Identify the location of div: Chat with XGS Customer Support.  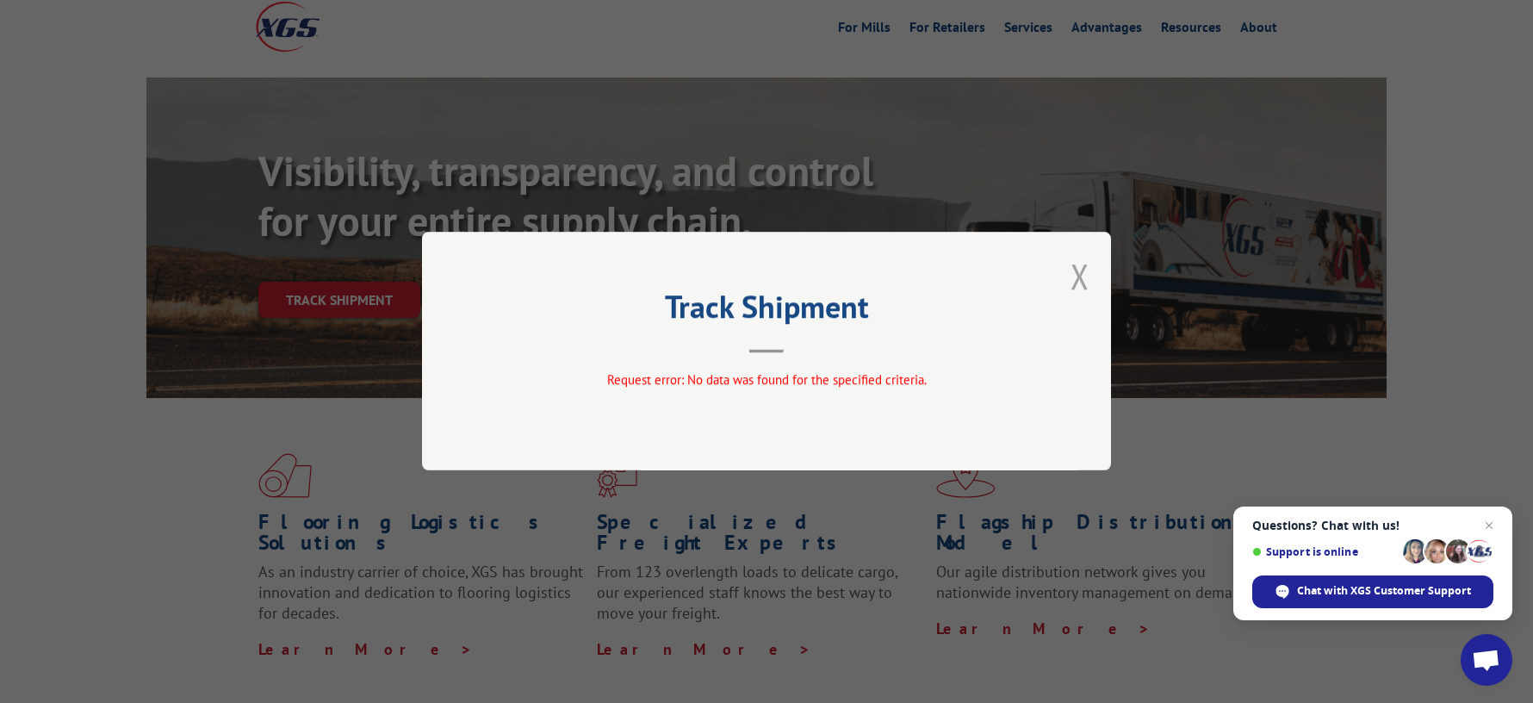
(1373, 592).